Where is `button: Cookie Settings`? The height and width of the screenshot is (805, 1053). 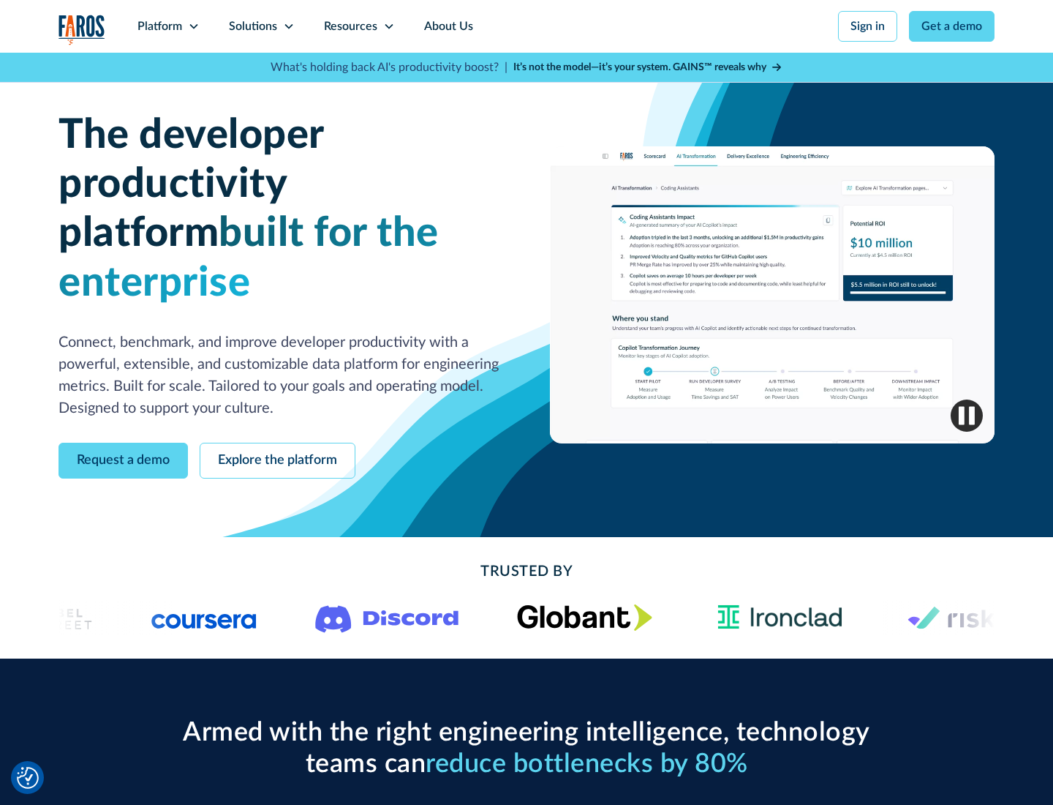 button: Cookie Settings is located at coordinates (28, 778).